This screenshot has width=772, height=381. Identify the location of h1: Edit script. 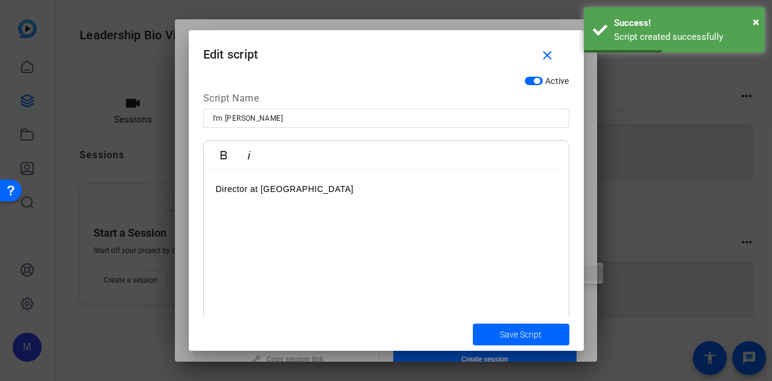
(386, 49).